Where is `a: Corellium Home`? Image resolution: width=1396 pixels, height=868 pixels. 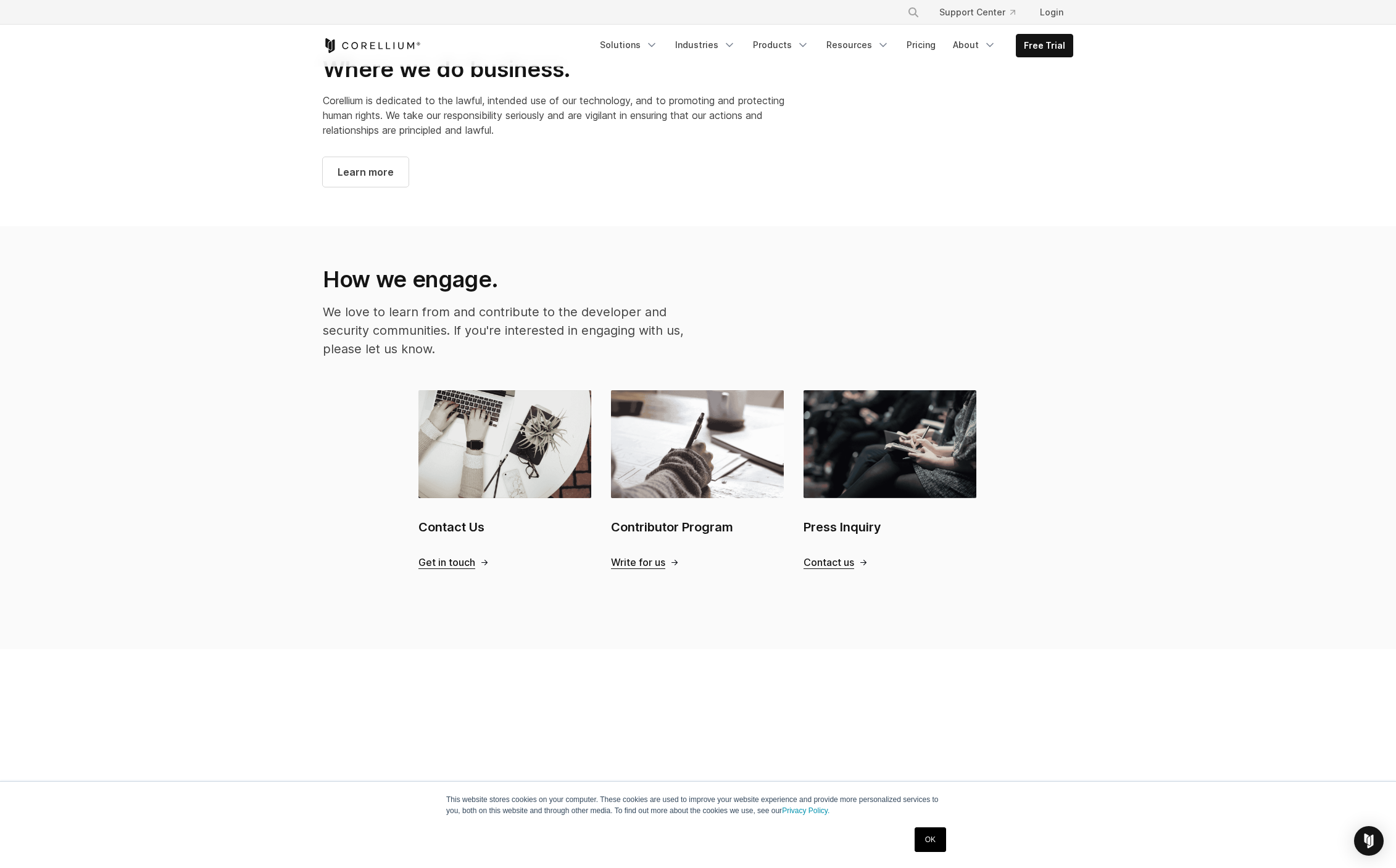 a: Corellium Home is located at coordinates (372, 45).